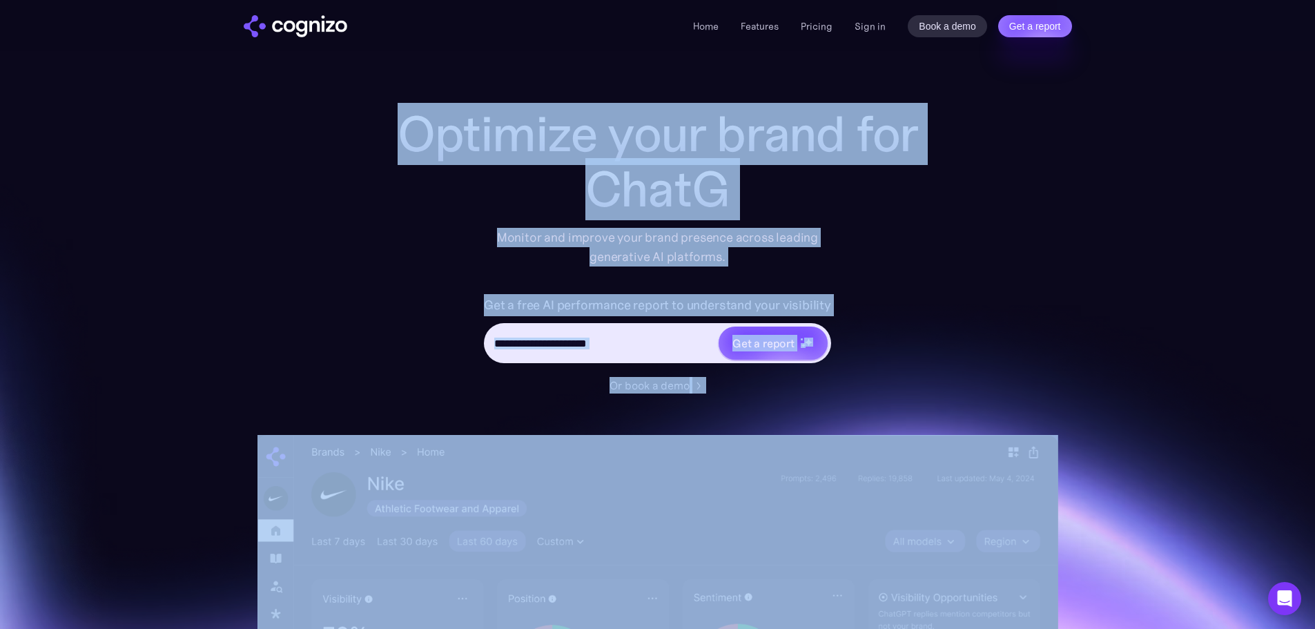 The width and height of the screenshot is (1315, 629). Describe the element at coordinates (658, 134) in the screenshot. I see `h1: Optimize your brand for` at that location.